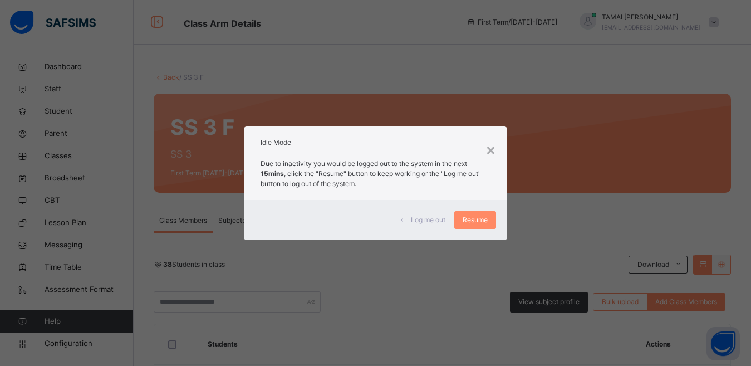  What do you see at coordinates (375, 142) in the screenshot?
I see `h2: Idle Mode` at bounding box center [375, 142].